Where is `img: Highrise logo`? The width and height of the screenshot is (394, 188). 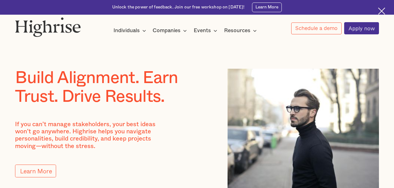 img: Highrise logo is located at coordinates (48, 27).